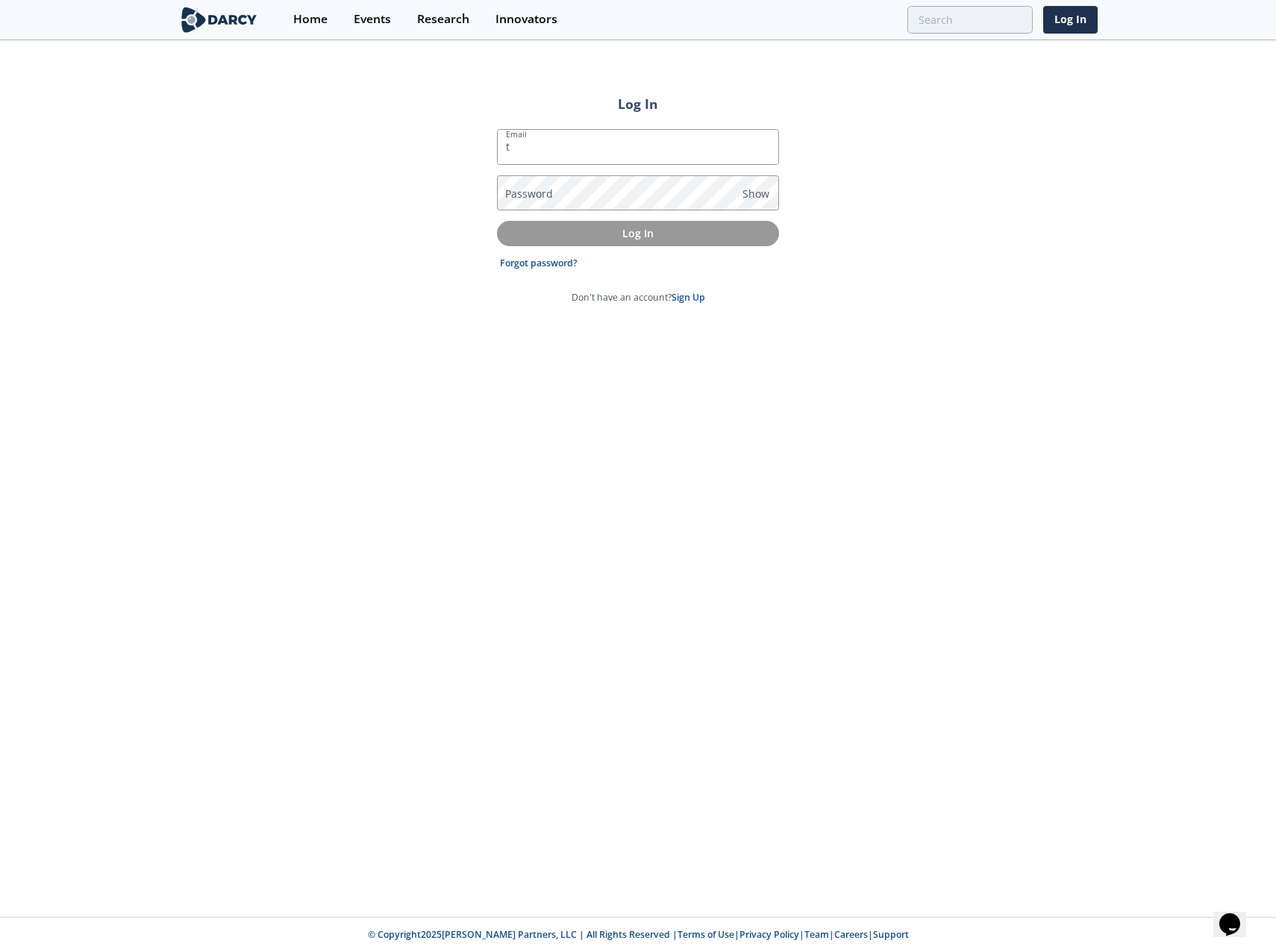 Image resolution: width=1276 pixels, height=952 pixels. What do you see at coordinates (638, 104) in the screenshot?
I see `h2: Log In` at bounding box center [638, 104].